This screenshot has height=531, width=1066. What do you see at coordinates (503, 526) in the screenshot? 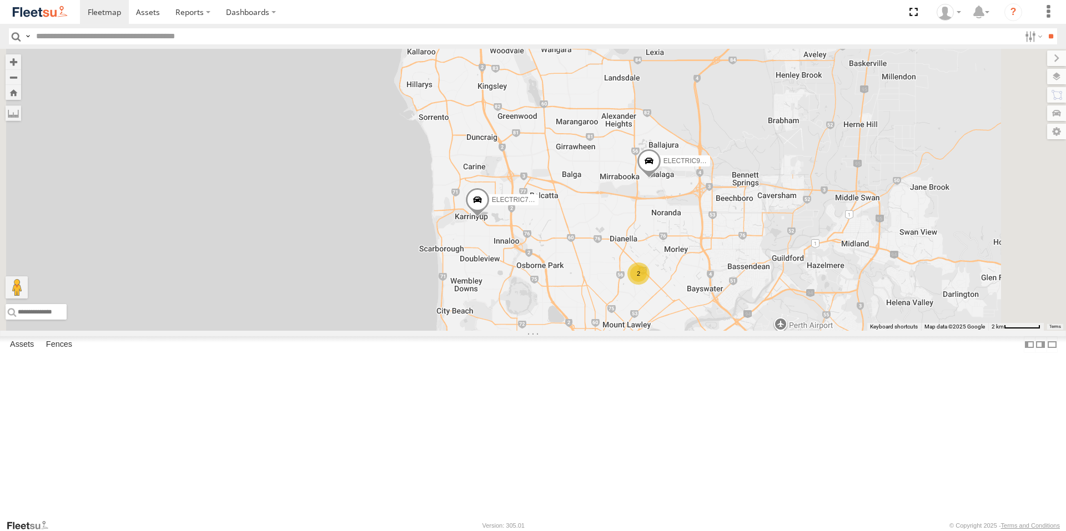
I see `div: Version: 305.01` at bounding box center [503, 526].